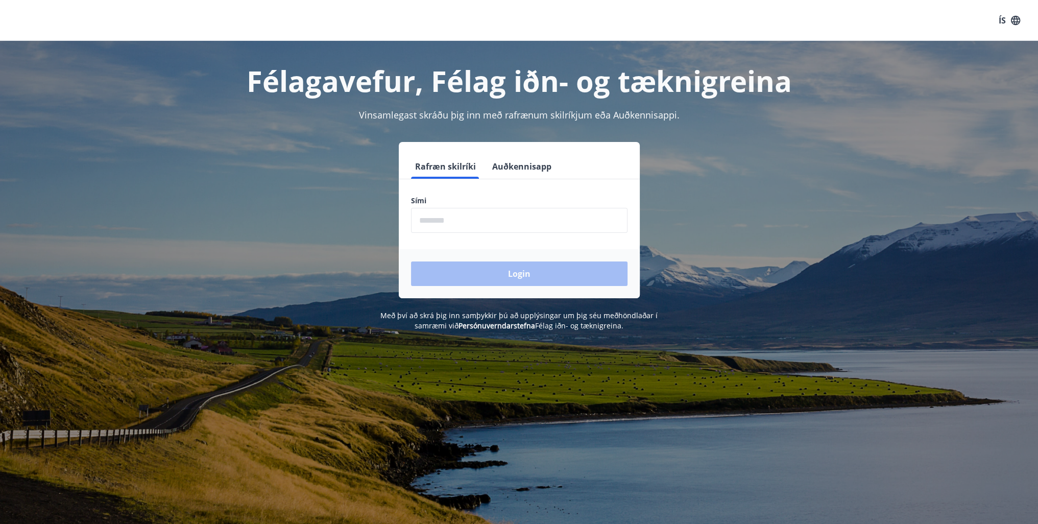 This screenshot has width=1038, height=524. I want to click on h1: Félagavefur, Félag iðn- og tæknigreina, so click(519, 81).